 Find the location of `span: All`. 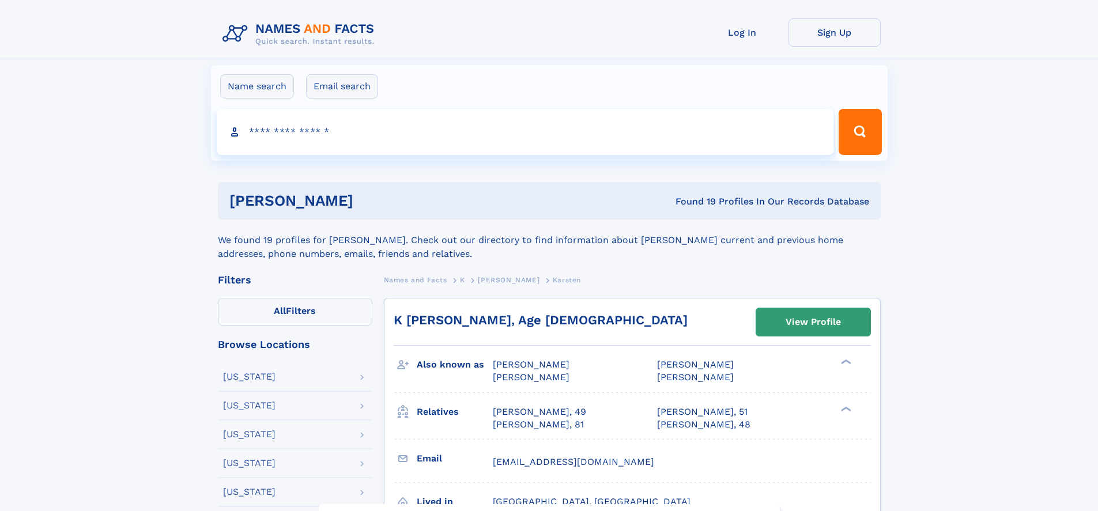

span: All is located at coordinates (279, 311).